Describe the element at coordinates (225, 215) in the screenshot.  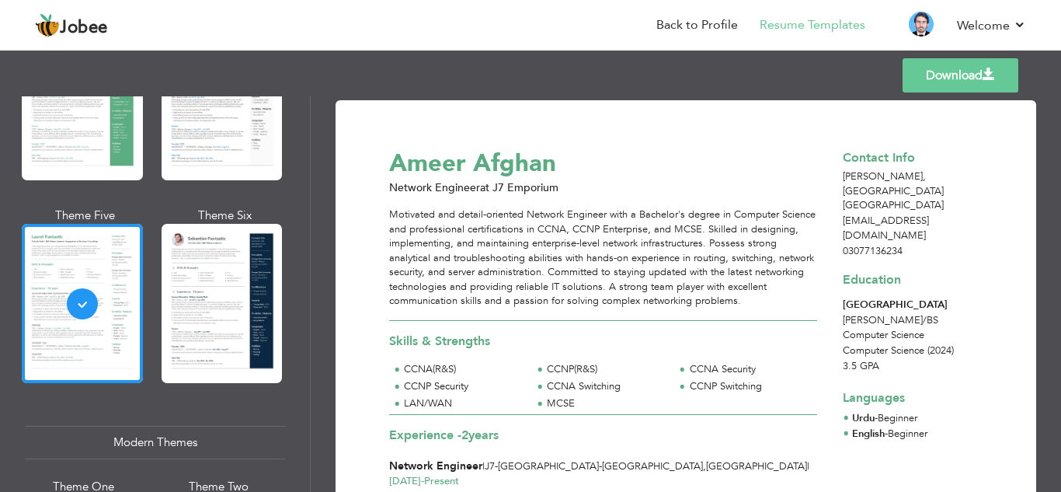
I see `div: Theme Six` at that location.